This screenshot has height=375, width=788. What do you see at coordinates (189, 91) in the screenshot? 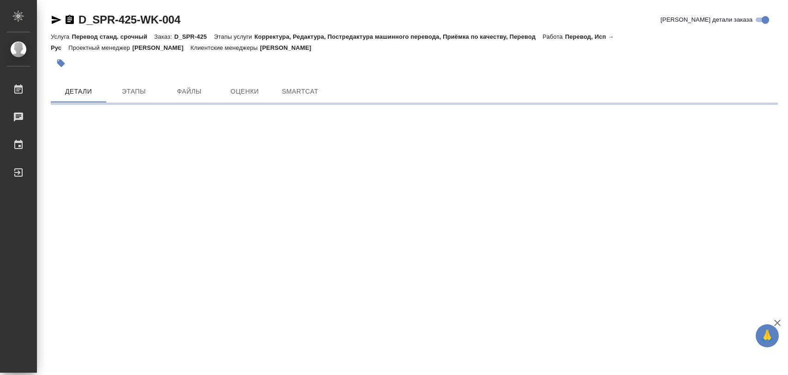
I see `span: Файлы` at bounding box center [189, 91].